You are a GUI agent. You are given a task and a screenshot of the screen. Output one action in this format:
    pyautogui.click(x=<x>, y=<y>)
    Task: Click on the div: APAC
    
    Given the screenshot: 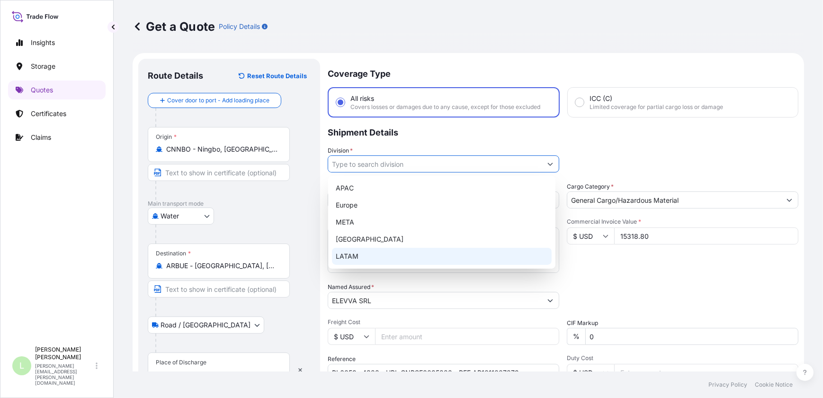 What is the action you would take?
    pyautogui.click(x=442, y=188)
    